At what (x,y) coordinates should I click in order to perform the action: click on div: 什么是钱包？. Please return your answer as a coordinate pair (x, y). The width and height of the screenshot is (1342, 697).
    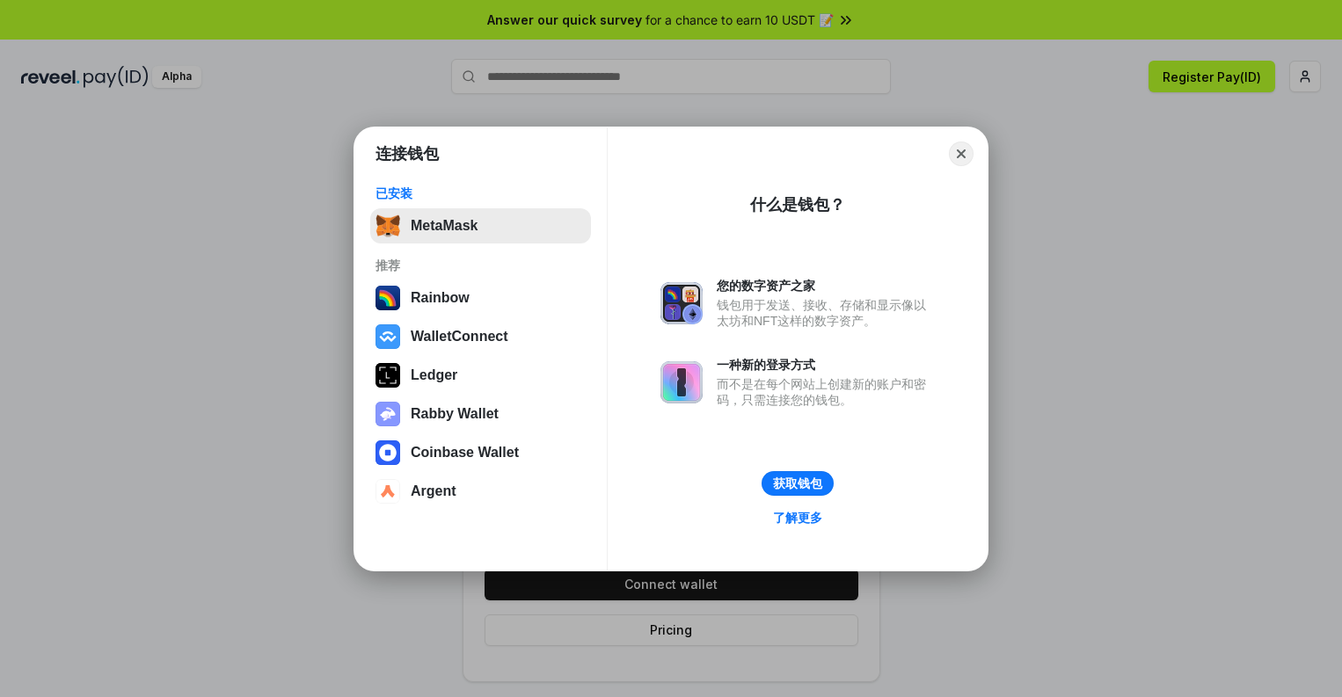
    Looking at the image, I should click on (798, 205).